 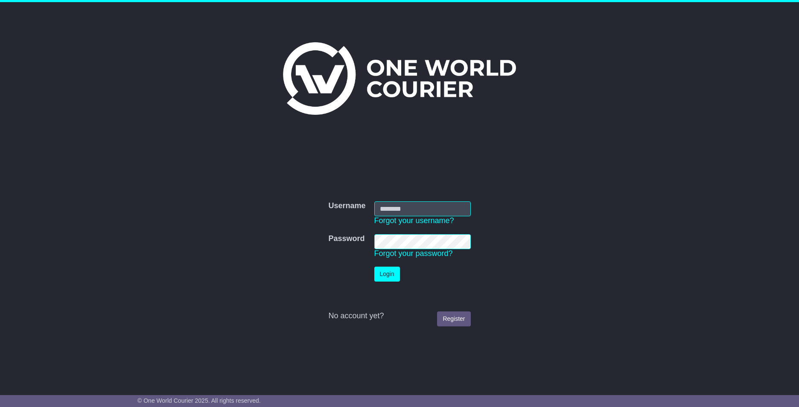 What do you see at coordinates (199, 401) in the screenshot?
I see `span: © One World Courier 2025. All rights reserved.` at bounding box center [199, 401].